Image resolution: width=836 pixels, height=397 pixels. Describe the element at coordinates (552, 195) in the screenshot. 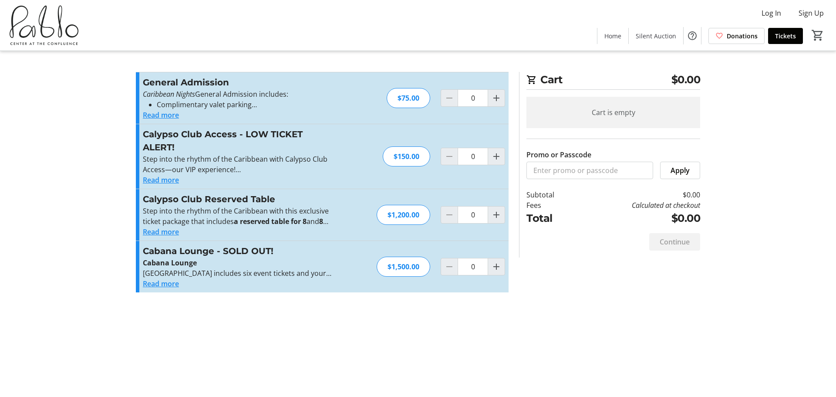

I see `td: Subtotal` at that location.